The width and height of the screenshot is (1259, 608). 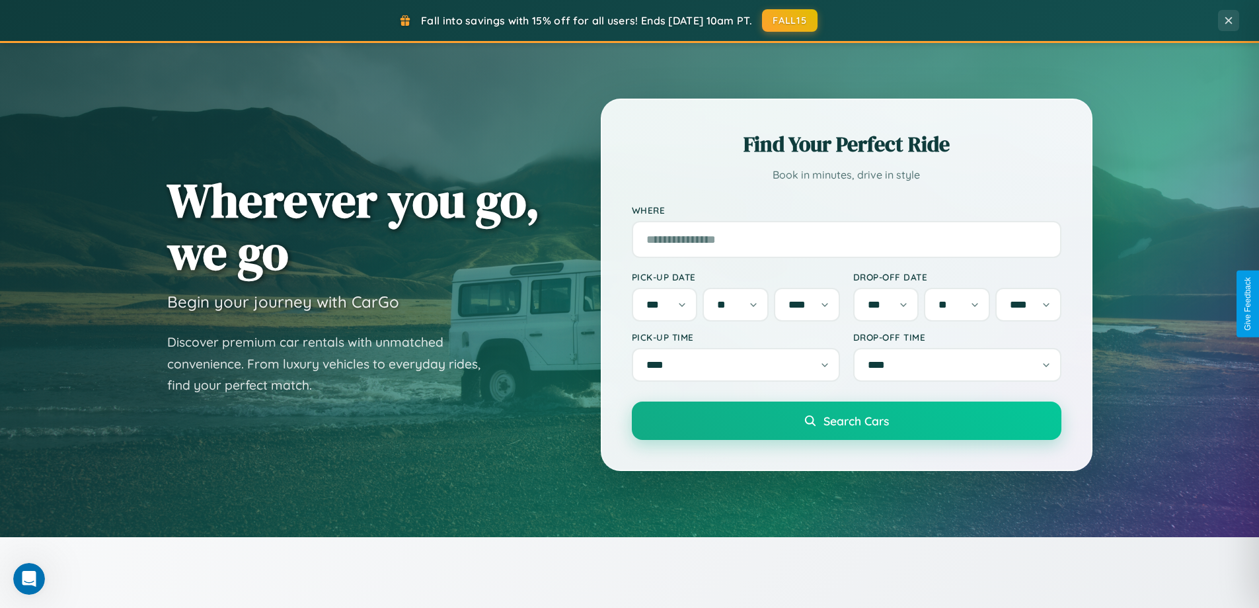 I want to click on span: Search Cars, so click(x=856, y=420).